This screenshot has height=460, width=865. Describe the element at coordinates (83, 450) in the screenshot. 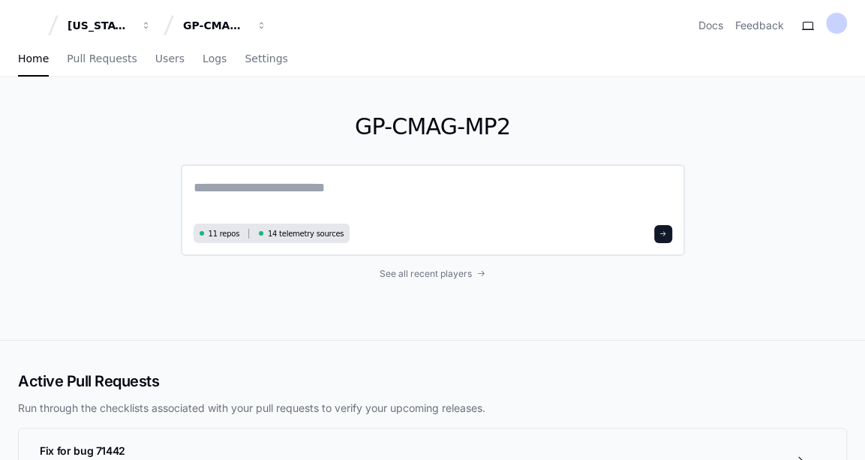

I see `span: Fix for bug 71442` at that location.